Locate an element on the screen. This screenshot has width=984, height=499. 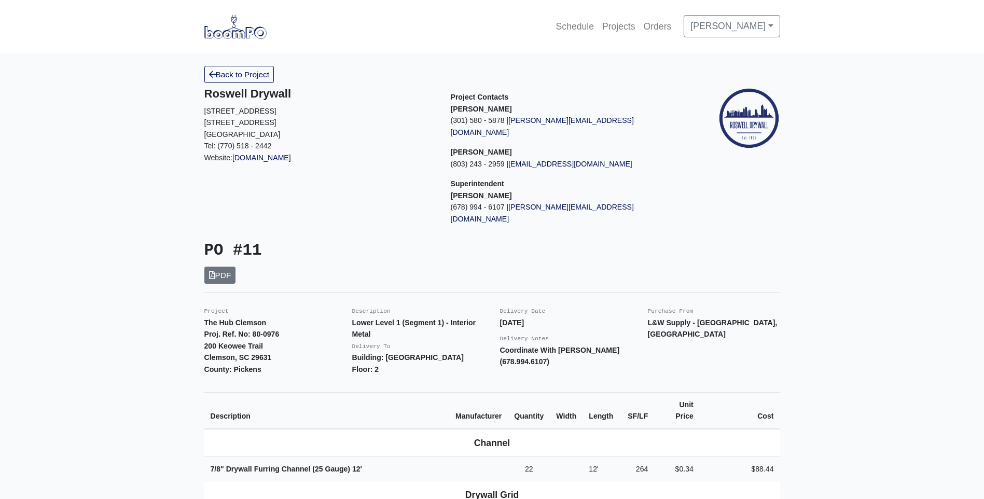
small: Description is located at coordinates (371, 311).